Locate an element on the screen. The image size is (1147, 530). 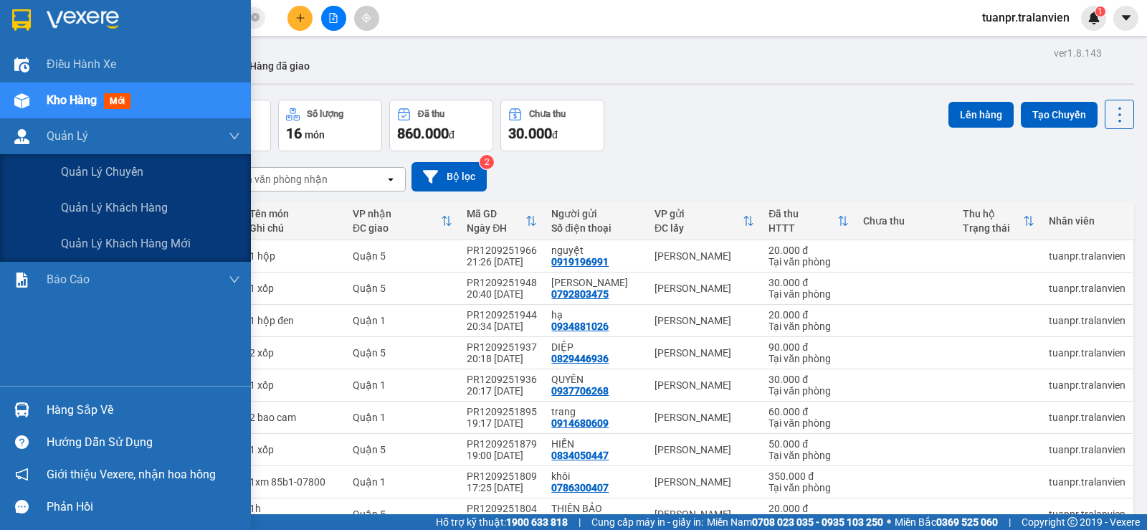
span: notification is located at coordinates (22, 474).